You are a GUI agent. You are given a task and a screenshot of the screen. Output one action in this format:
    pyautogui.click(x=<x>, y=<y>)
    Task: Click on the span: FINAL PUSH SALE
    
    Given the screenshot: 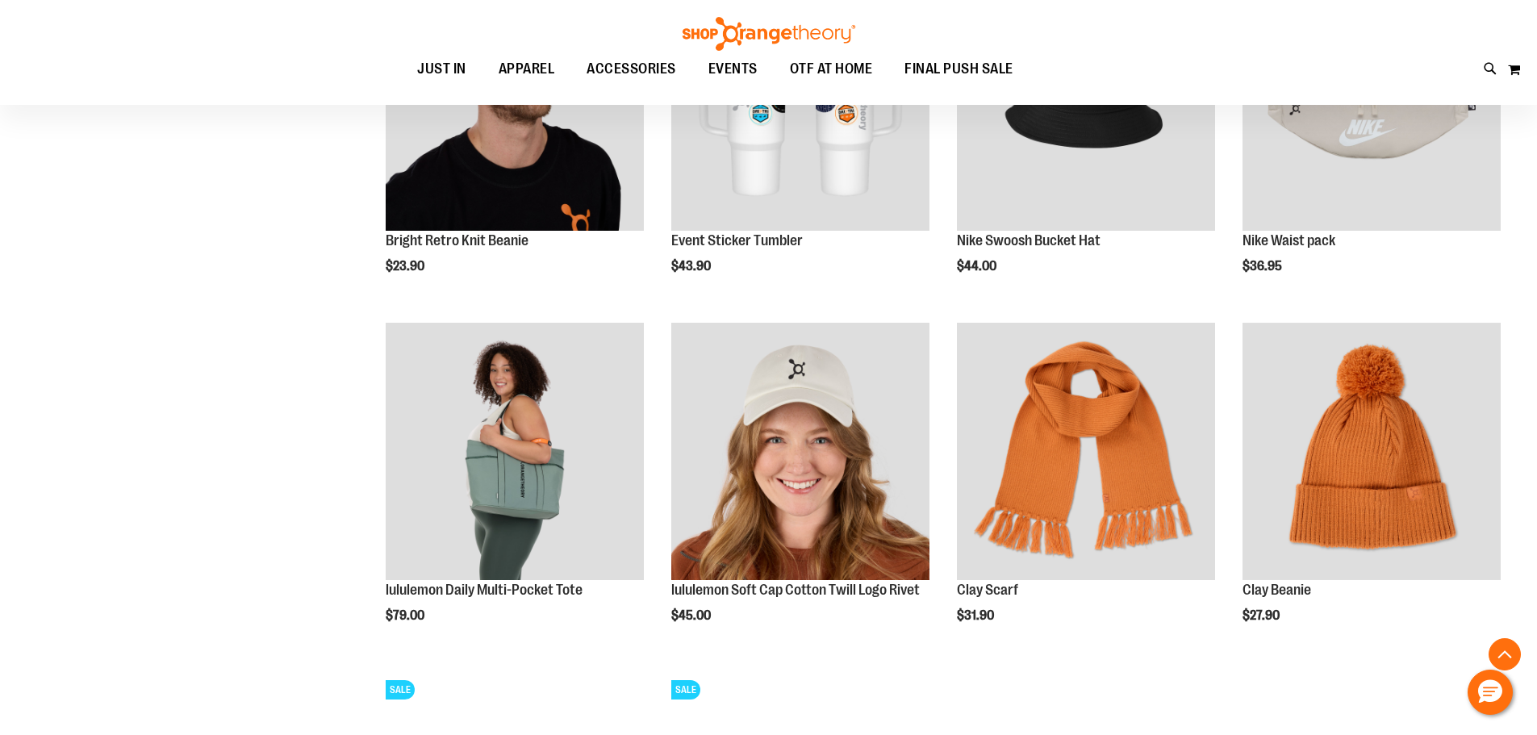 What is the action you would take?
    pyautogui.click(x=959, y=69)
    